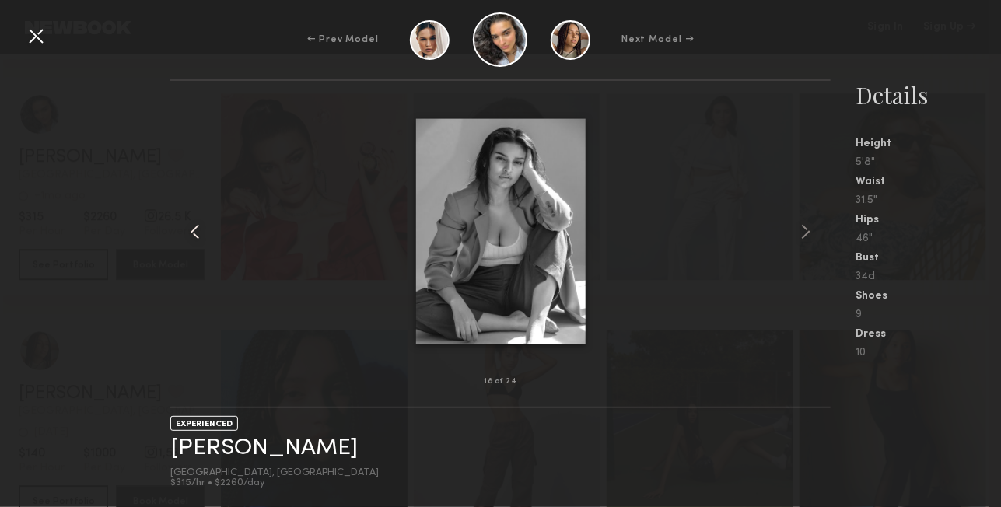  Describe the element at coordinates (928, 277) in the screenshot. I see `div: 34d` at that location.